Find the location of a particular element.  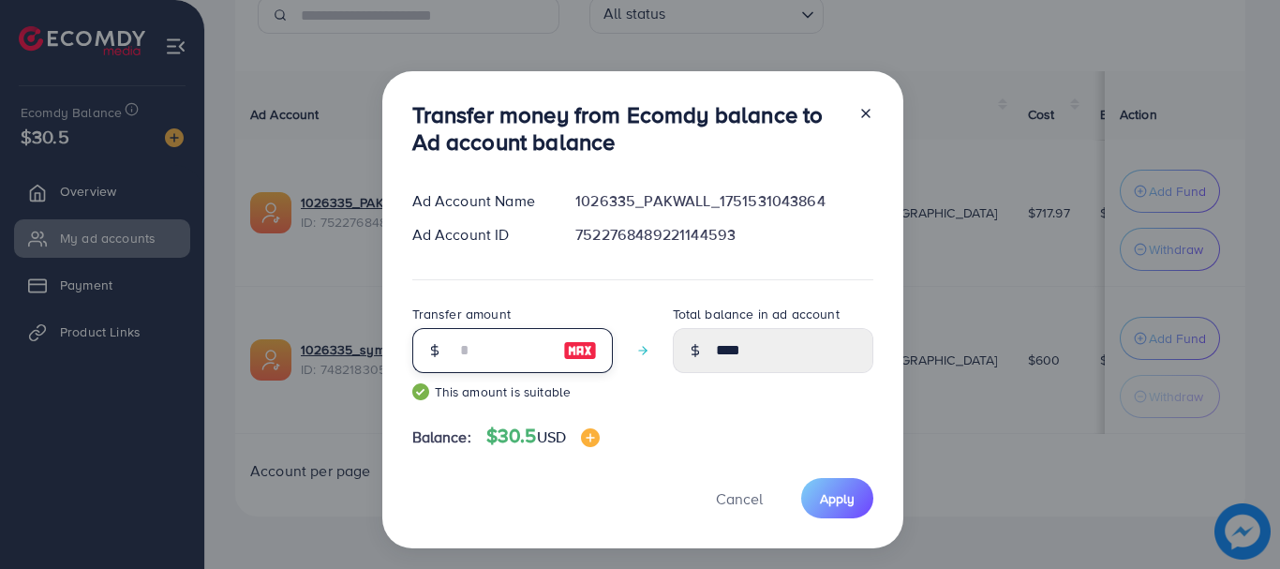

h4: $30.5 is located at coordinates (543, 436).